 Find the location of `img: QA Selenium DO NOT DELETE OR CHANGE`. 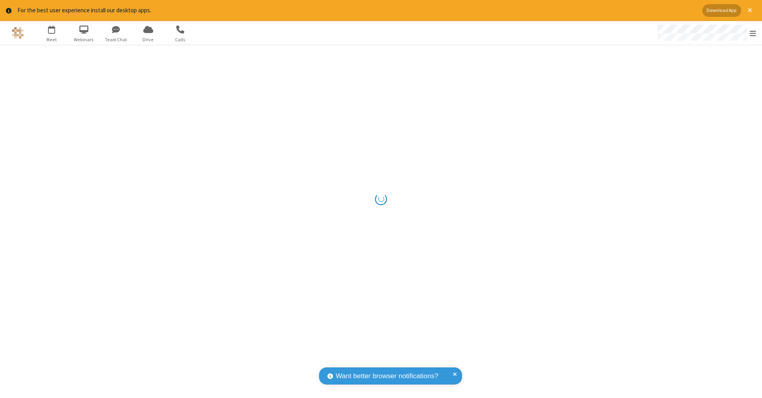

img: QA Selenium DO NOT DELETE OR CHANGE is located at coordinates (18, 33).